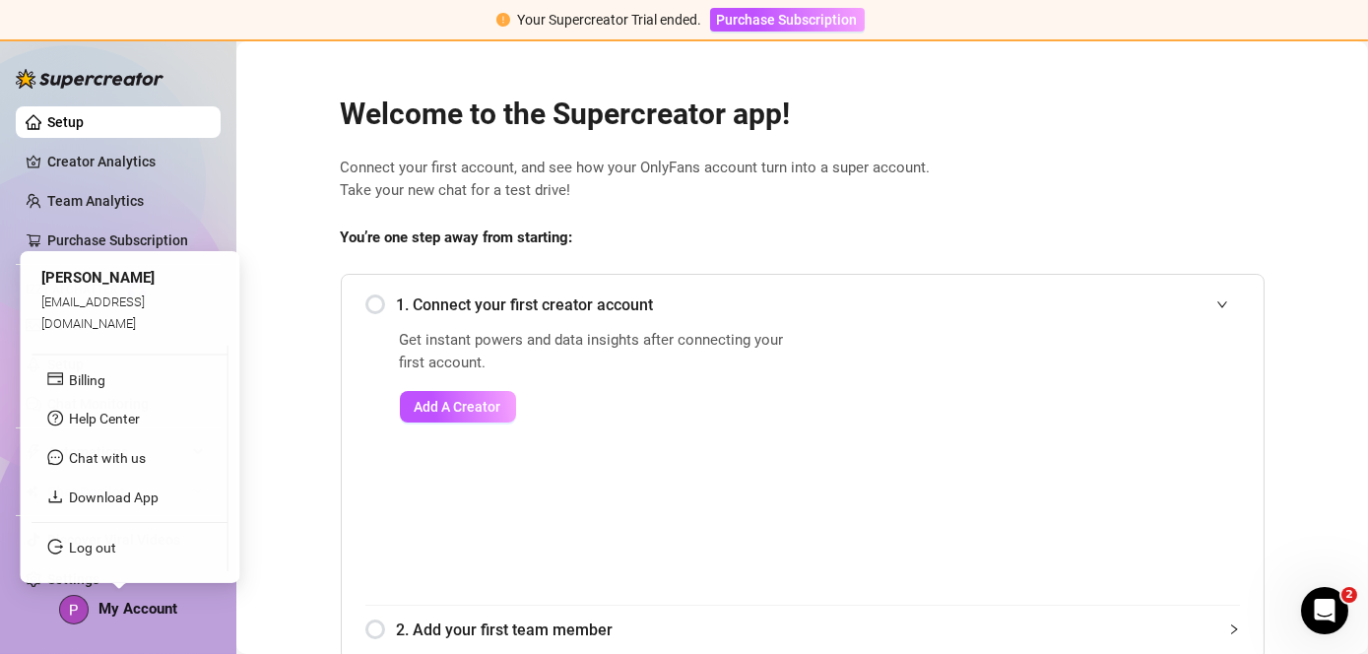 The width and height of the screenshot is (1368, 654). What do you see at coordinates (55, 457) in the screenshot?
I see `span: message` at bounding box center [55, 457].